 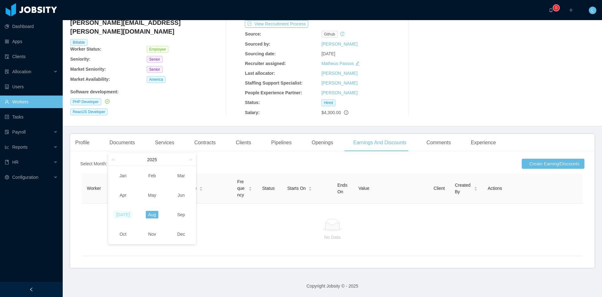 What do you see at coordinates (553, 163) in the screenshot?
I see `button: icon: [object Object]Create Earning/Discounts` at bounding box center [553, 163].